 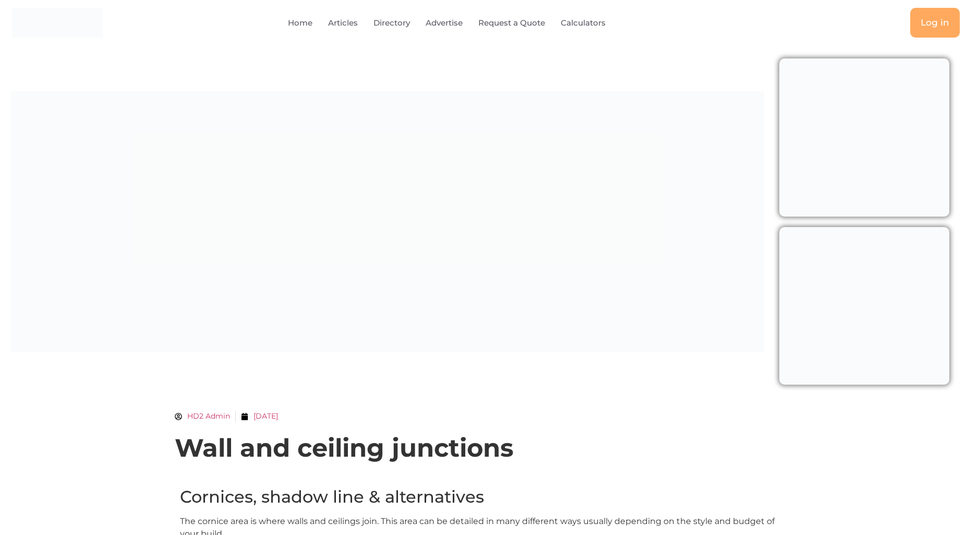 I want to click on a: Directory, so click(x=392, y=23).